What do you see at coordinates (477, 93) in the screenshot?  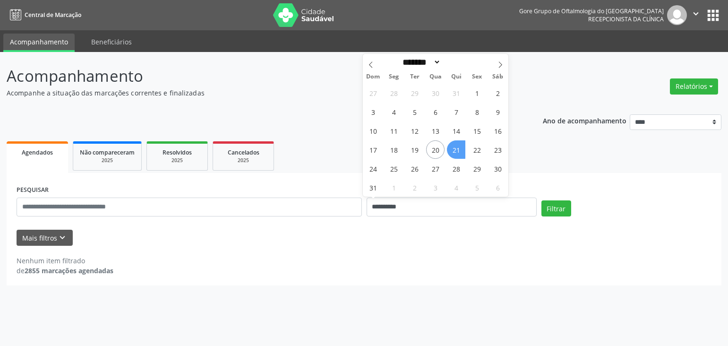 I see `span: Agosto 1, 2025` at bounding box center [477, 93].